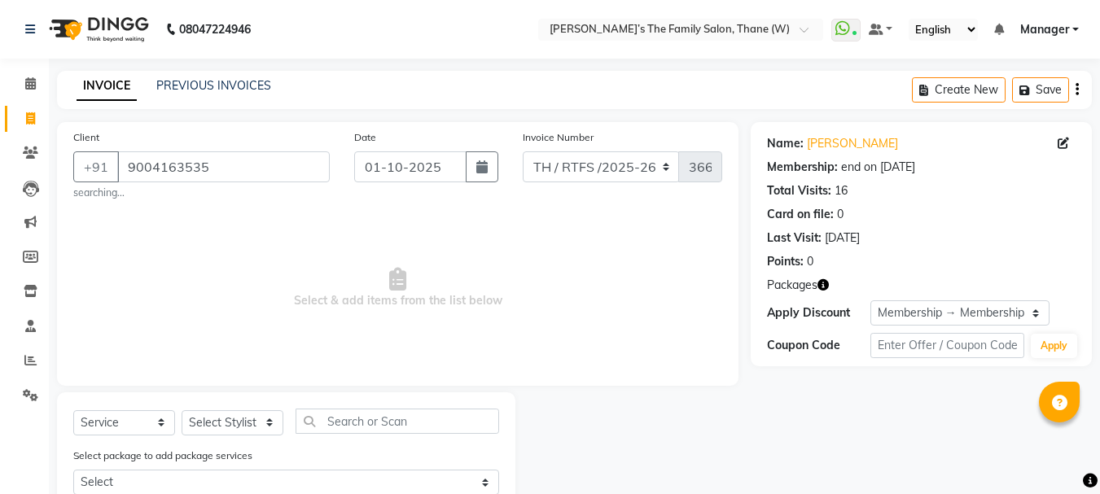  Describe the element at coordinates (794, 238) in the screenshot. I see `div: Last Visit:` at that location.